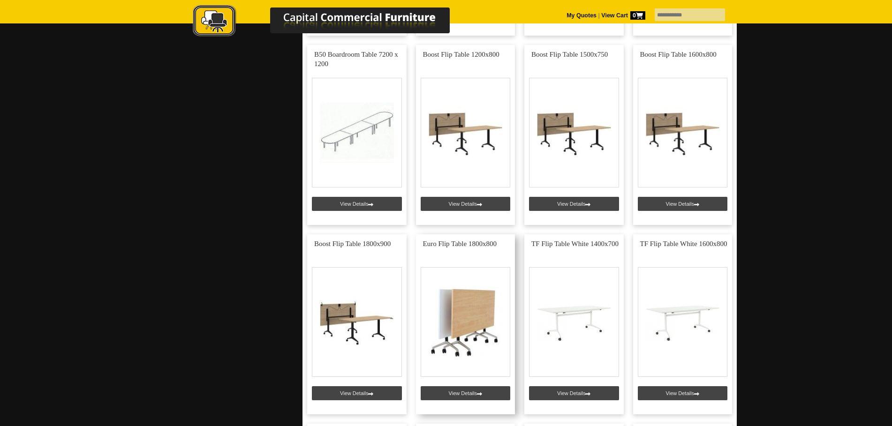 This screenshot has width=892, height=426. What do you see at coordinates (331, 23) in the screenshot?
I see `a: Capital Commercial Furniture Logo` at bounding box center [331, 23].